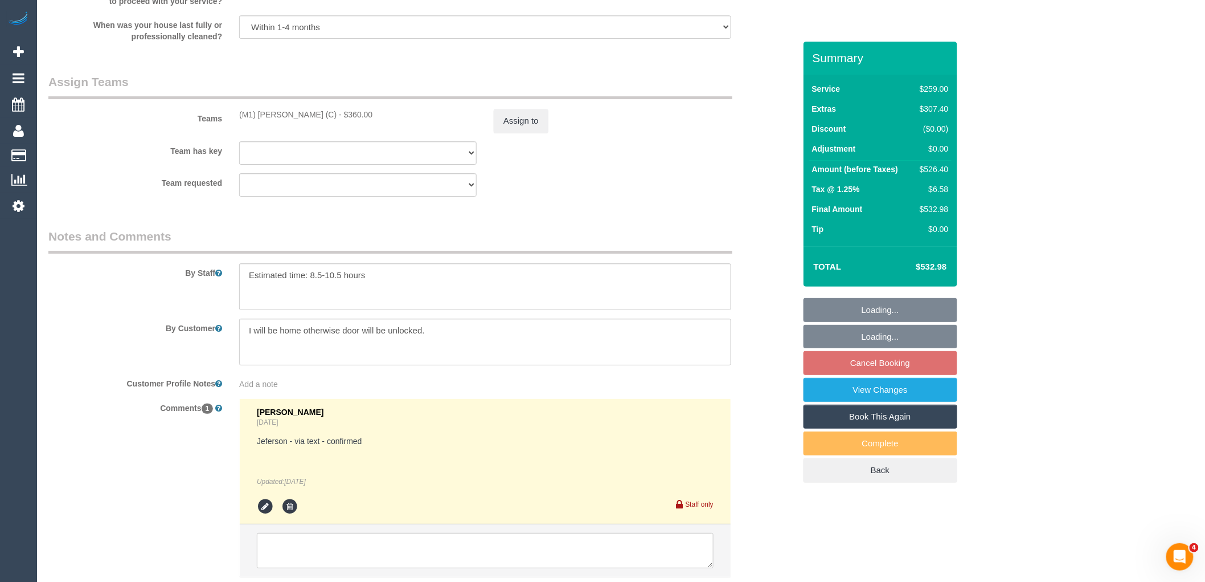  I want to click on label: Discount, so click(829, 129).